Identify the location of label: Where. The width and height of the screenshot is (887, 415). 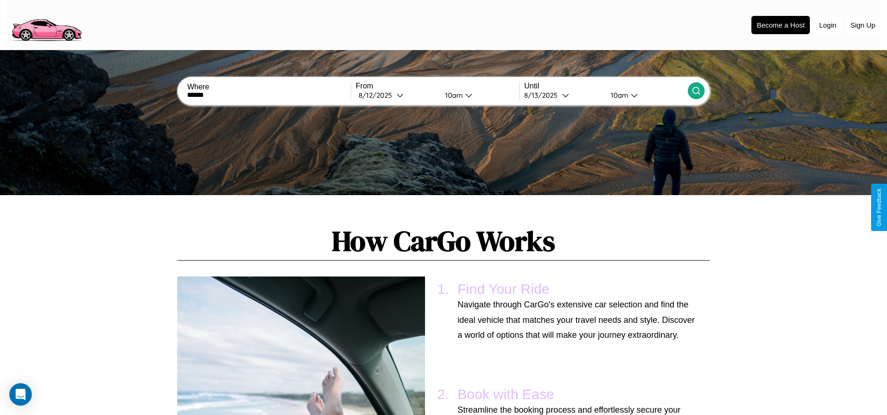
(268, 87).